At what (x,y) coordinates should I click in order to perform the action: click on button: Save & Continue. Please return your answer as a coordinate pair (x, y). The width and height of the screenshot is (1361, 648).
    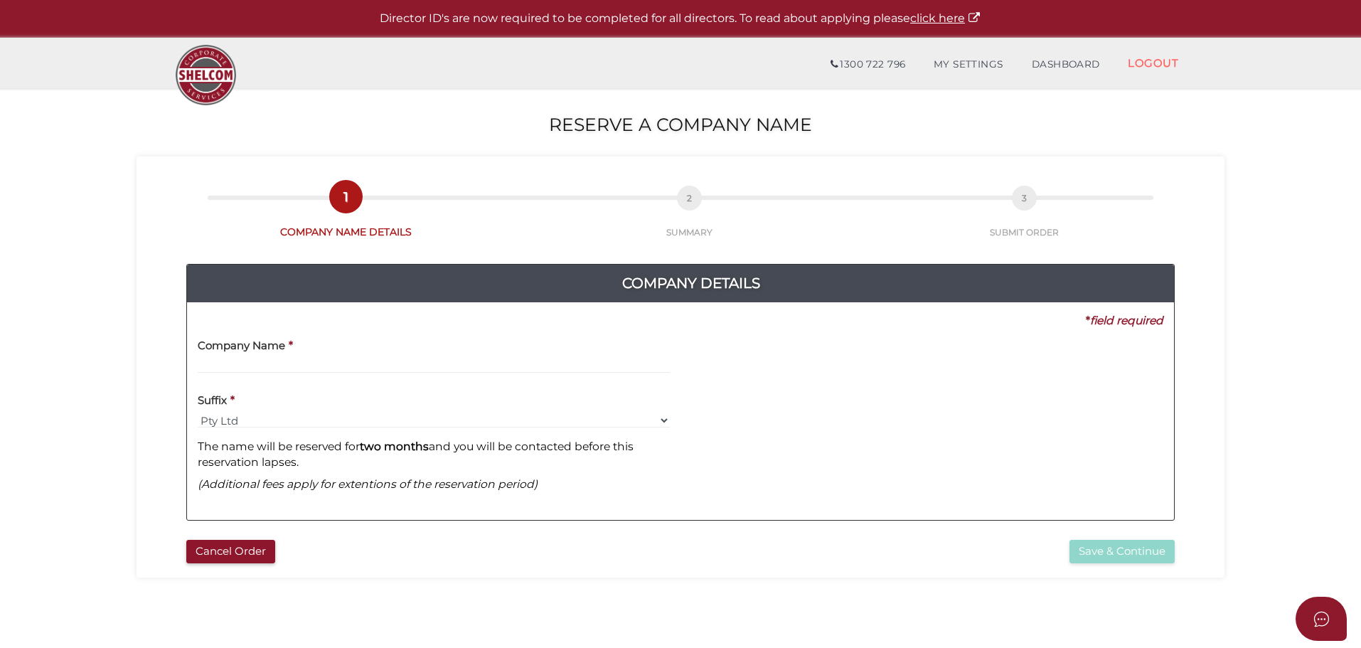
    Looking at the image, I should click on (1122, 551).